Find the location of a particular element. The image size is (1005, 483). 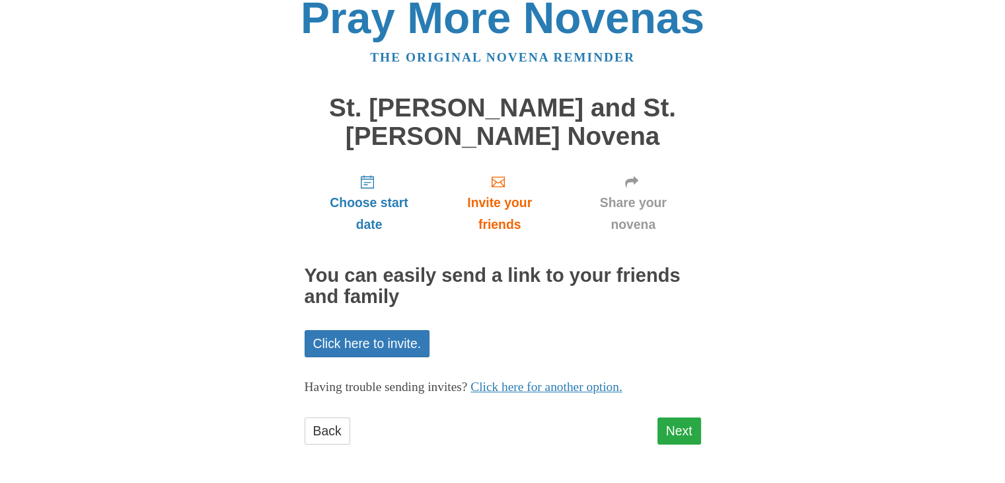

a: Back is located at coordinates (327, 430).